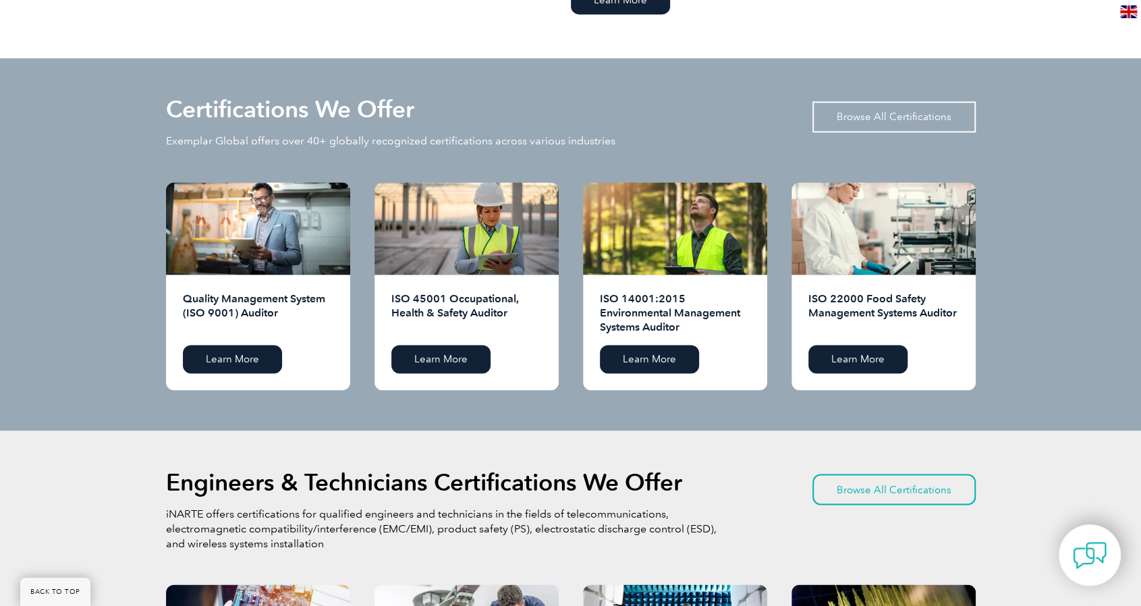 The width and height of the screenshot is (1141, 606). Describe the element at coordinates (675, 313) in the screenshot. I see `h2: ISO 14001:2015 Environmental Management Systems Auditor` at that location.